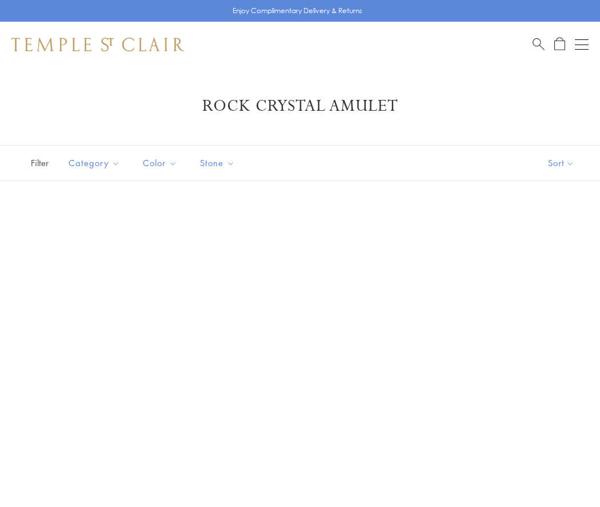  I want to click on span: Color, so click(161, 163).